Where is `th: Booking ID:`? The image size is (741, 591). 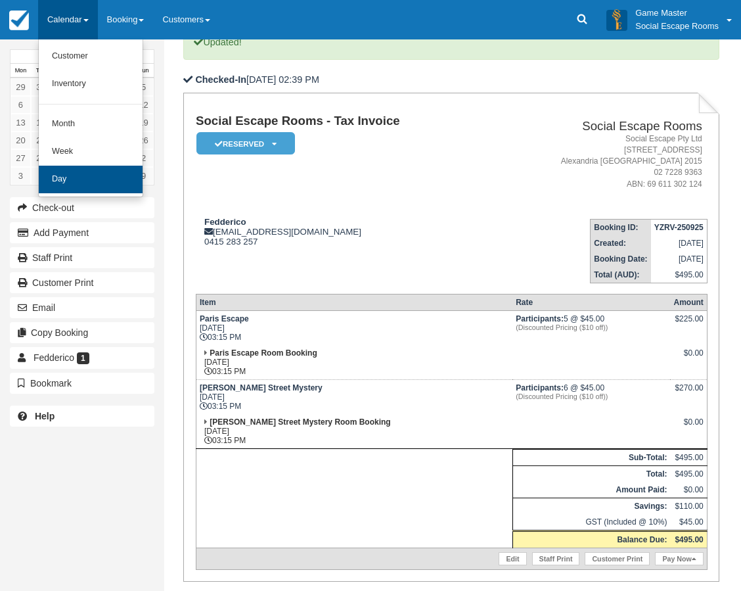 th: Booking ID: is located at coordinates (621, 227).